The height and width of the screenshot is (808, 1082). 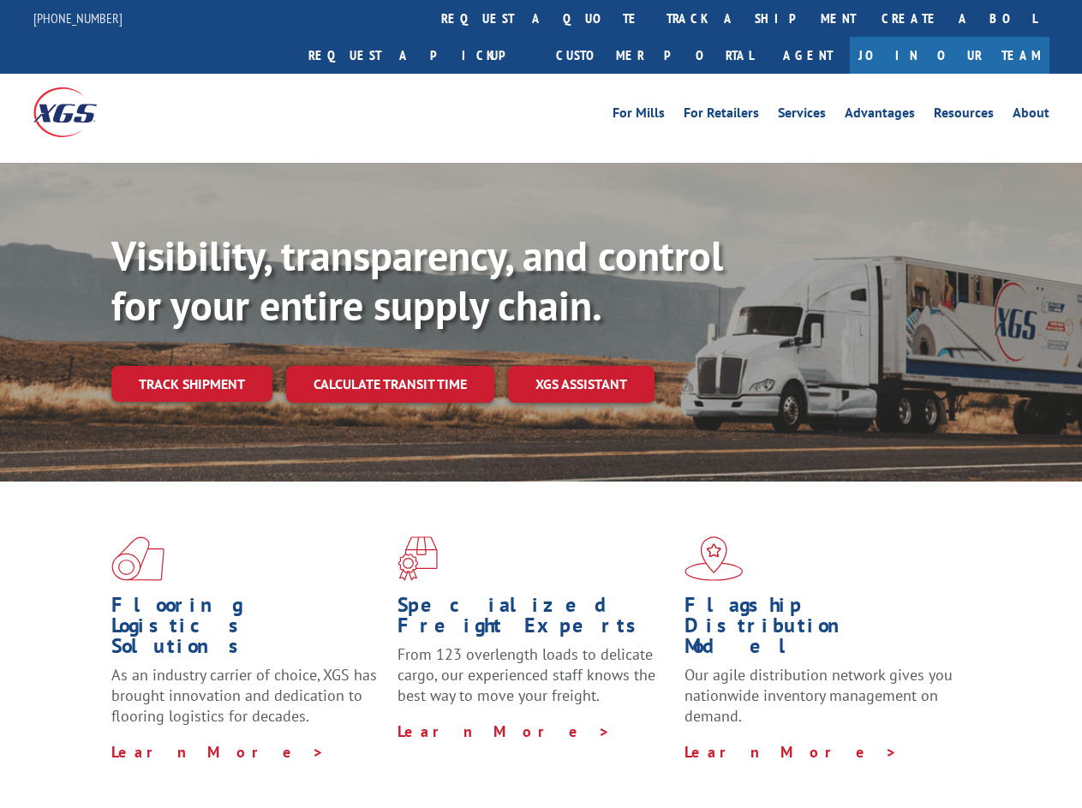 I want to click on a: For Retailers, so click(x=722, y=116).